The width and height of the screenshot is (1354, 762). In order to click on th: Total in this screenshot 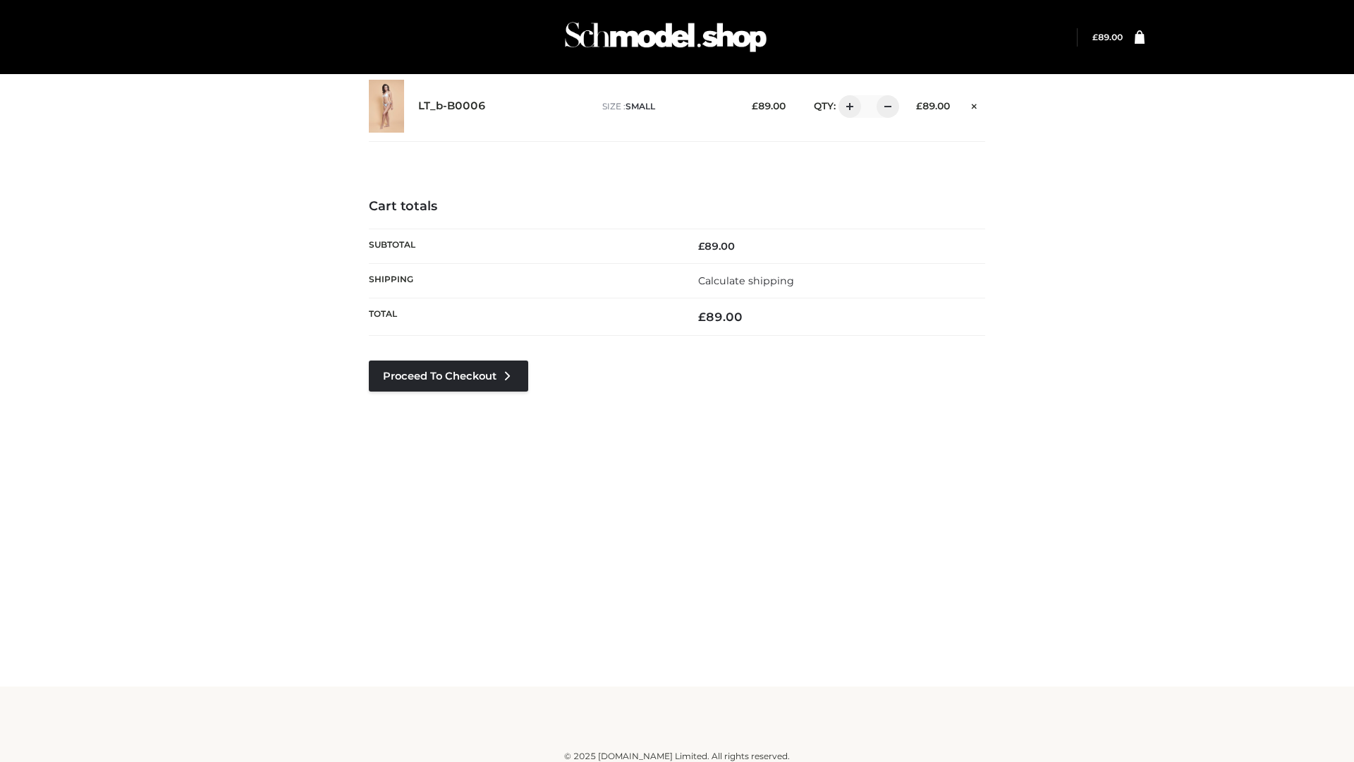, I will do `click(523, 317)`.